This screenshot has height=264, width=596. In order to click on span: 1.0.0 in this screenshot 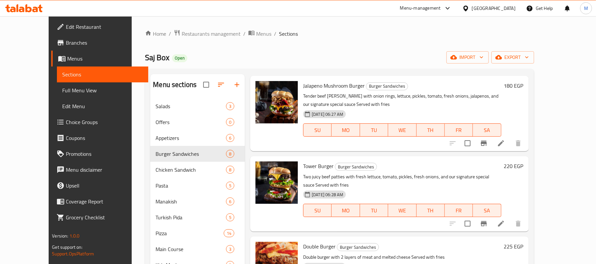, I will do `click(74, 236)`.